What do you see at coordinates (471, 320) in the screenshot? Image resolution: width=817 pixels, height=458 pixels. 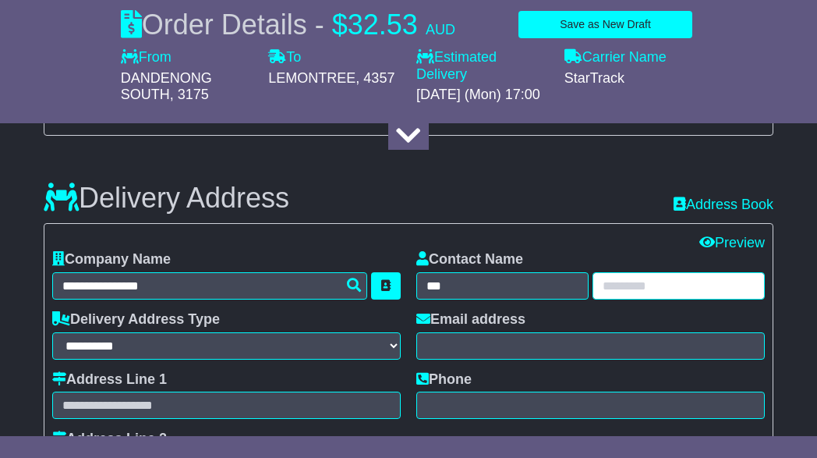 I see `label: Email address` at bounding box center [471, 320].